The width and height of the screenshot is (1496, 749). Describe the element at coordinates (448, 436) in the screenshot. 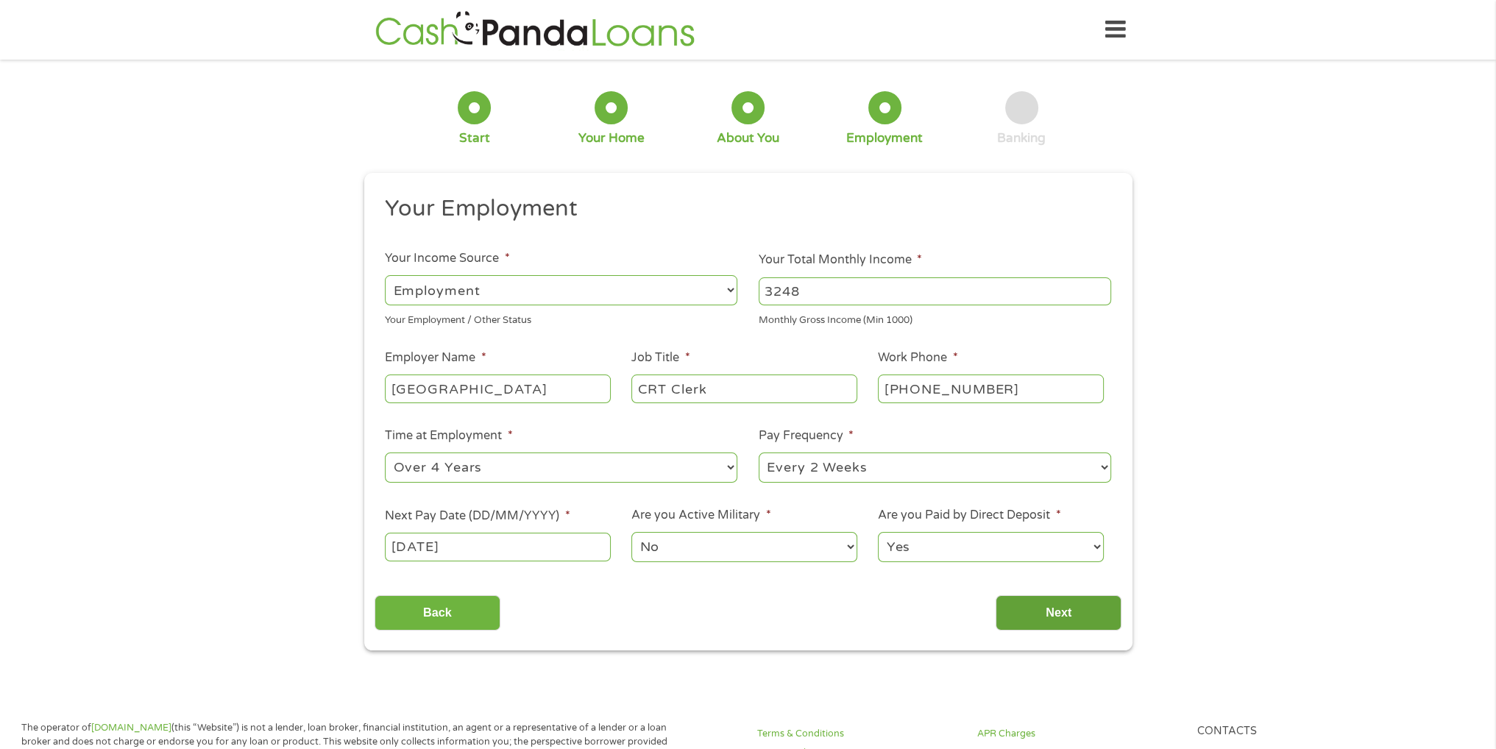

I see `label: Time at Employment` at that location.